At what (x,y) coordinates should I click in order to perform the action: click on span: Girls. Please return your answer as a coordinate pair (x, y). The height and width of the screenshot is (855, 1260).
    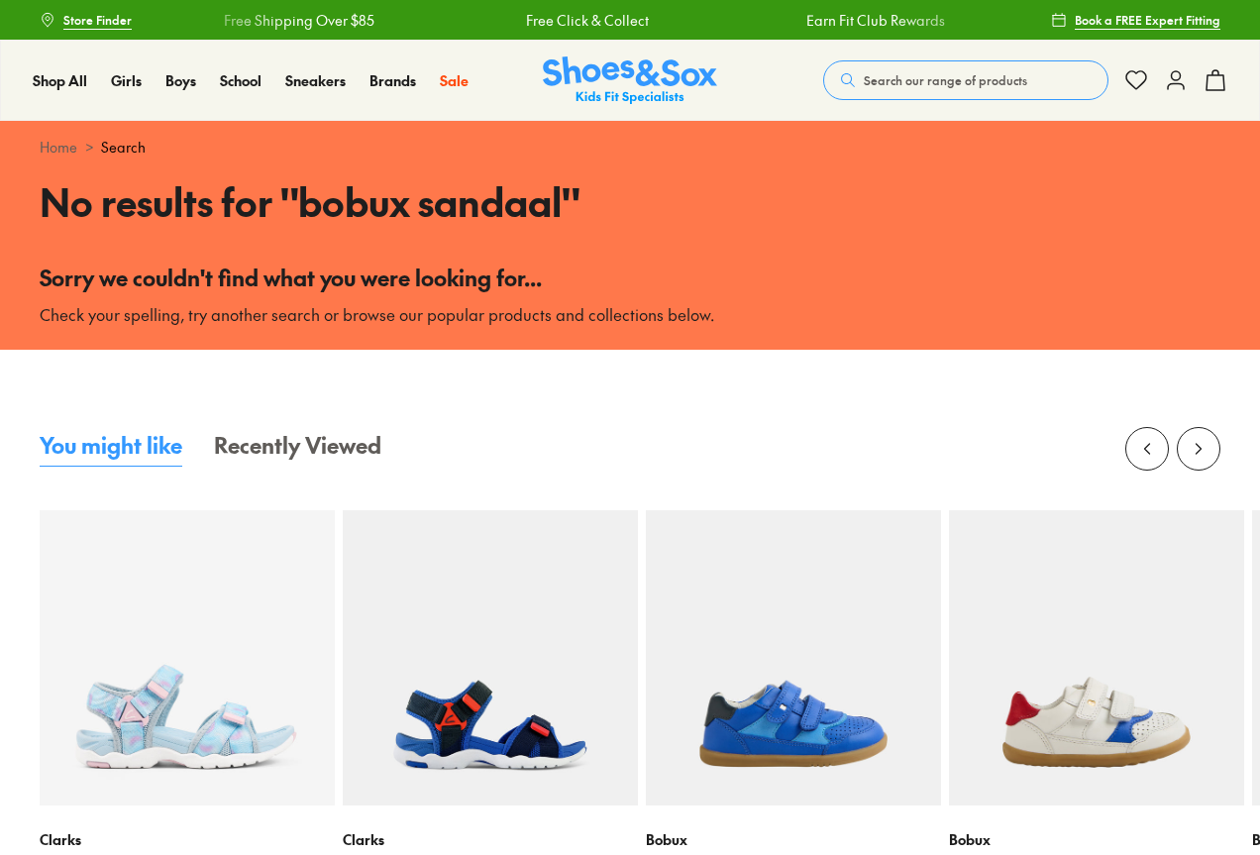
    Looking at the image, I should click on (126, 80).